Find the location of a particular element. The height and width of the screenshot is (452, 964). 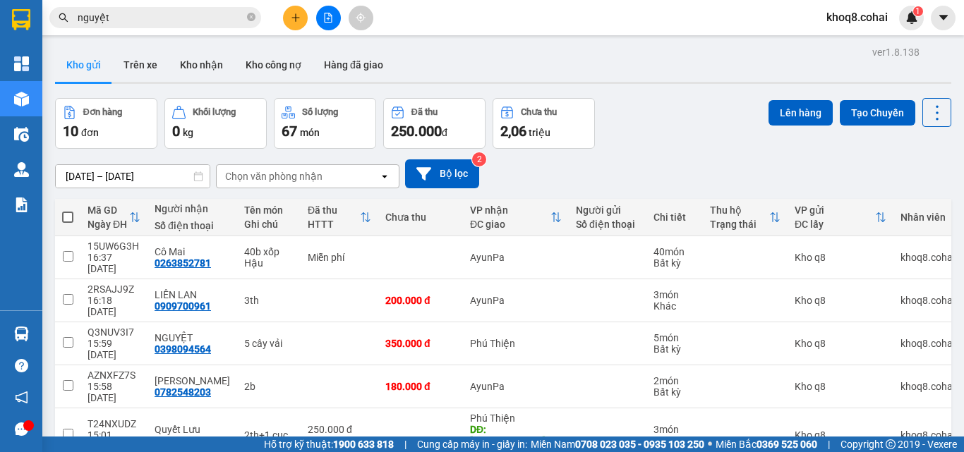

span: 1 is located at coordinates (917, 11).